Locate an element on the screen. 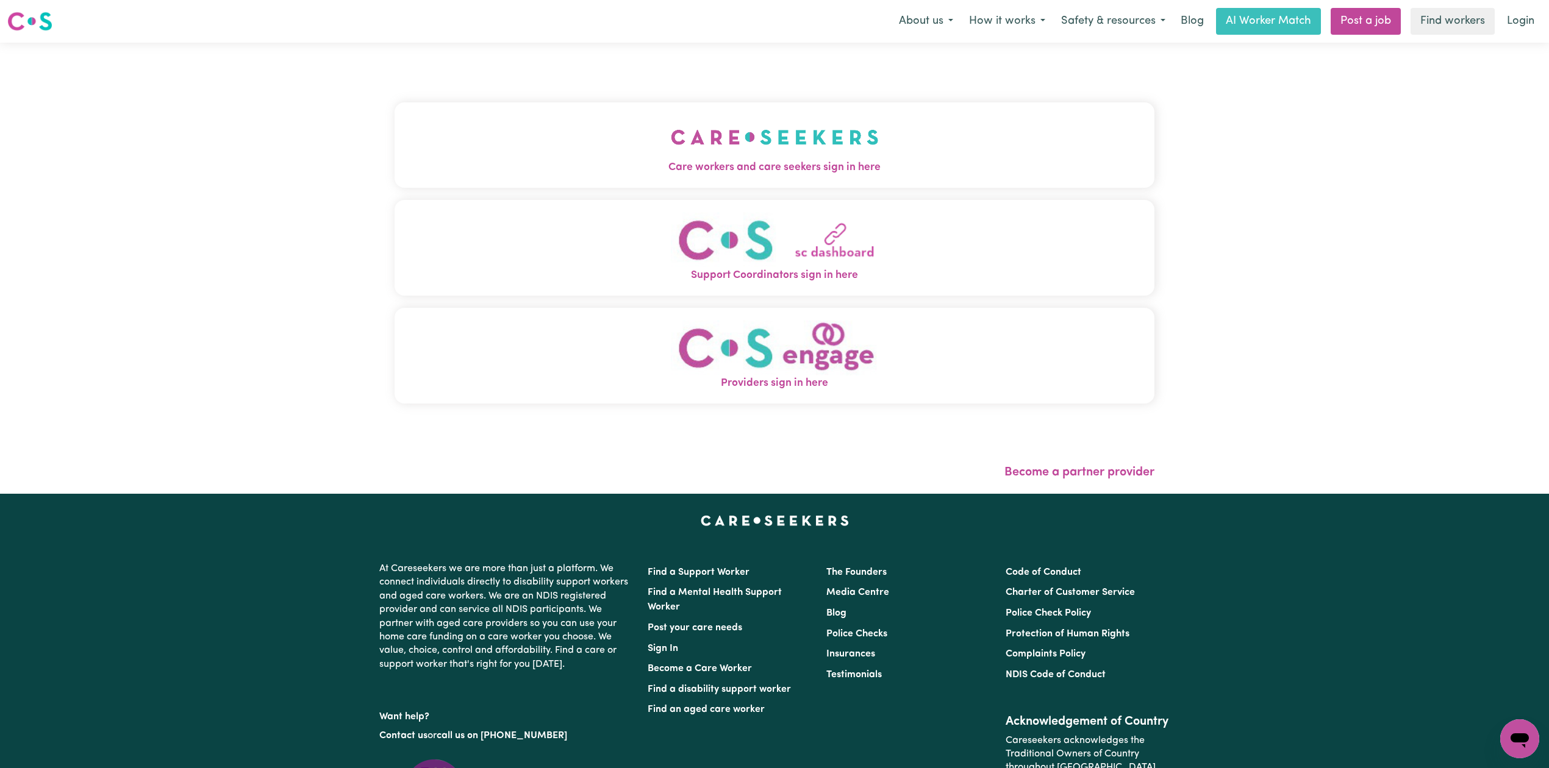 This screenshot has height=768, width=1549. a: Police Check Policy is located at coordinates (1048, 613).